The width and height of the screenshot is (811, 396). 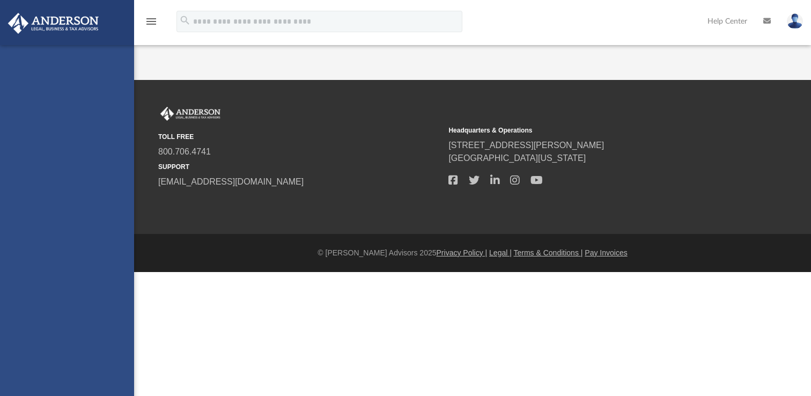 I want to click on small: Headquarters & Operations, so click(x=590, y=130).